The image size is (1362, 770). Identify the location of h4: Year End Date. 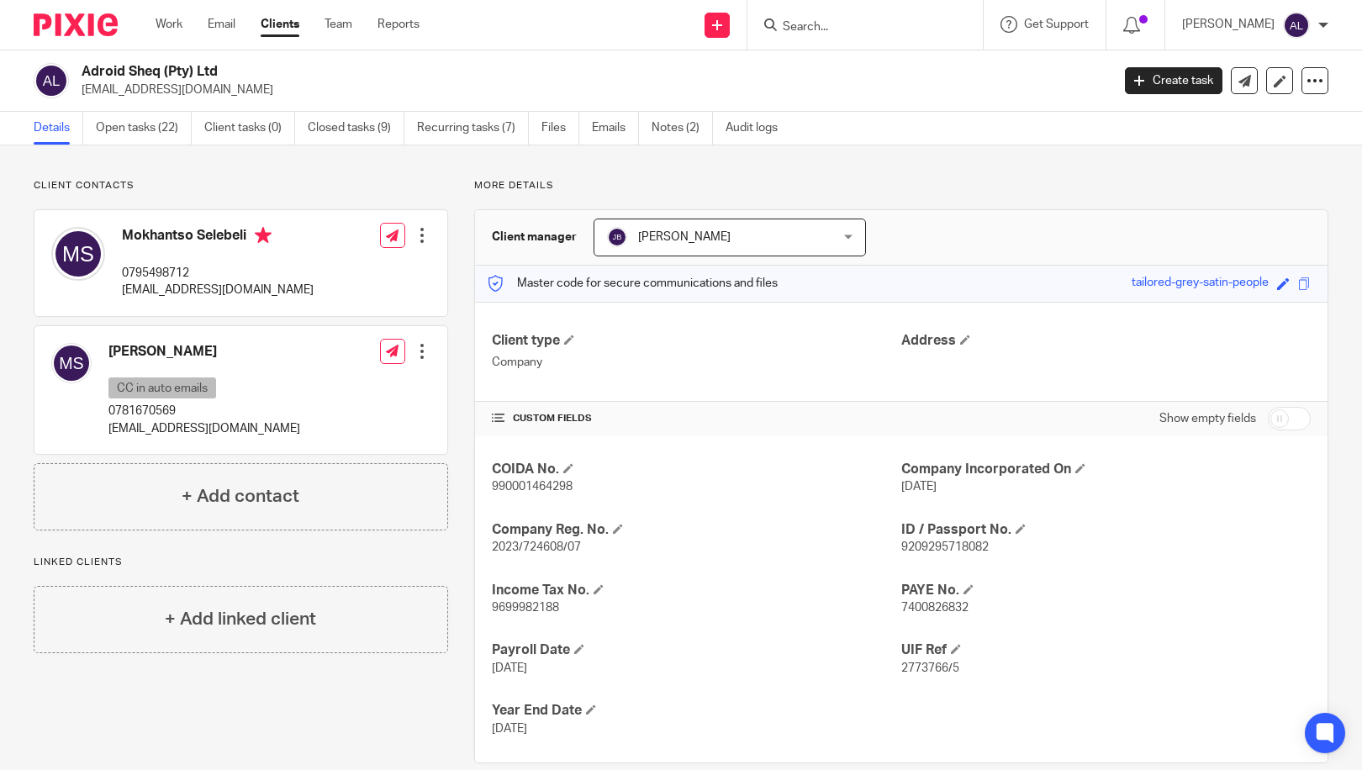
(696, 710).